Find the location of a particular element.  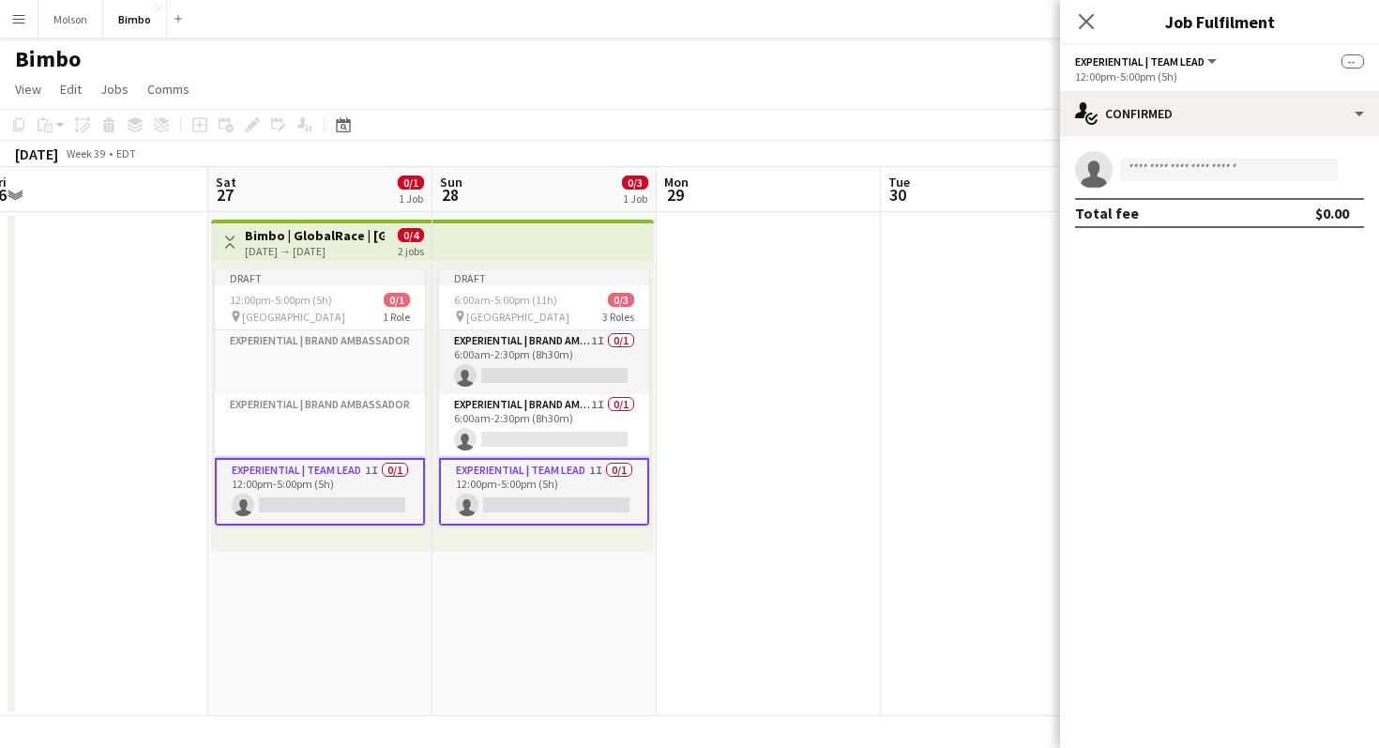

div: 2 jobs is located at coordinates (411, 250).